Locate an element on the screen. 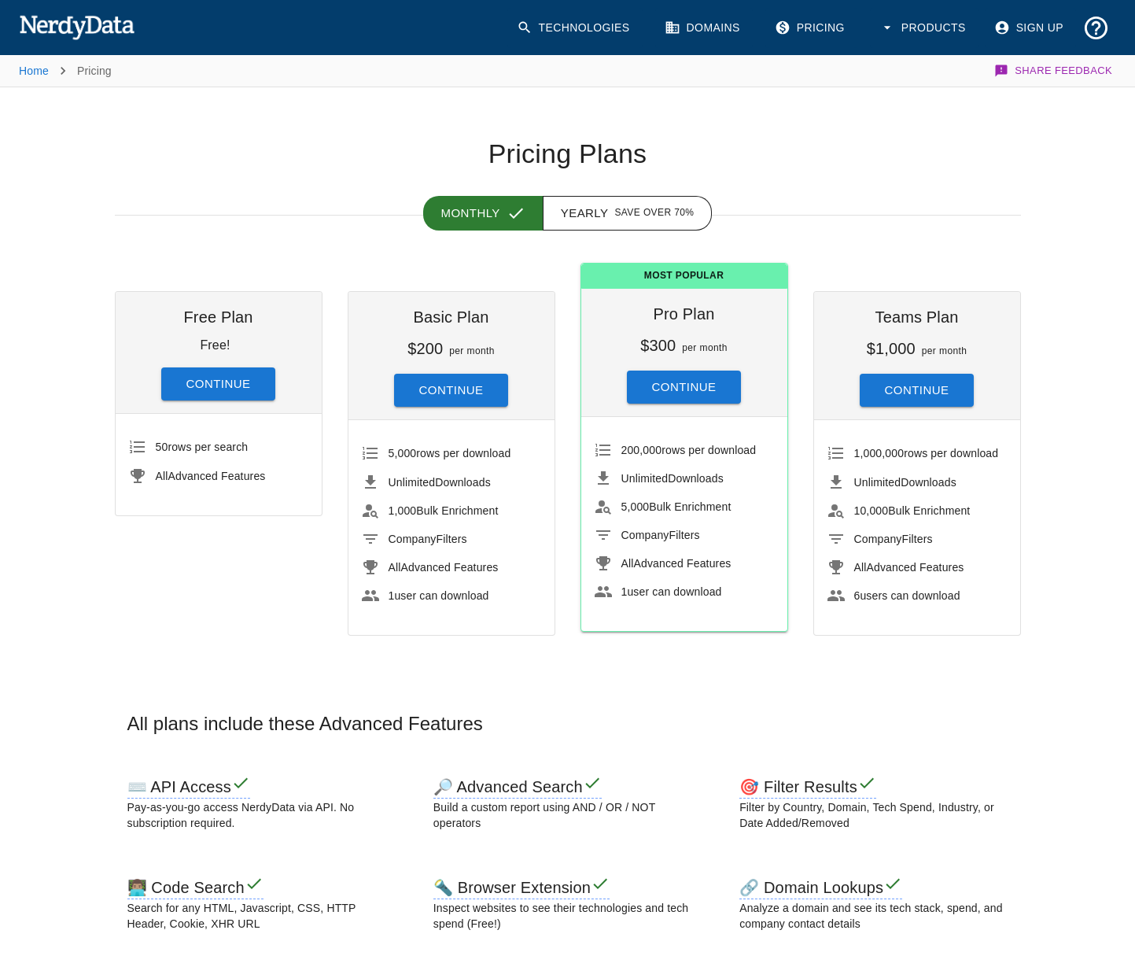 This screenshot has height=978, width=1135. p: Analyze a domain and see its tech stack, spend, and company contact details is located at coordinates (873, 916).